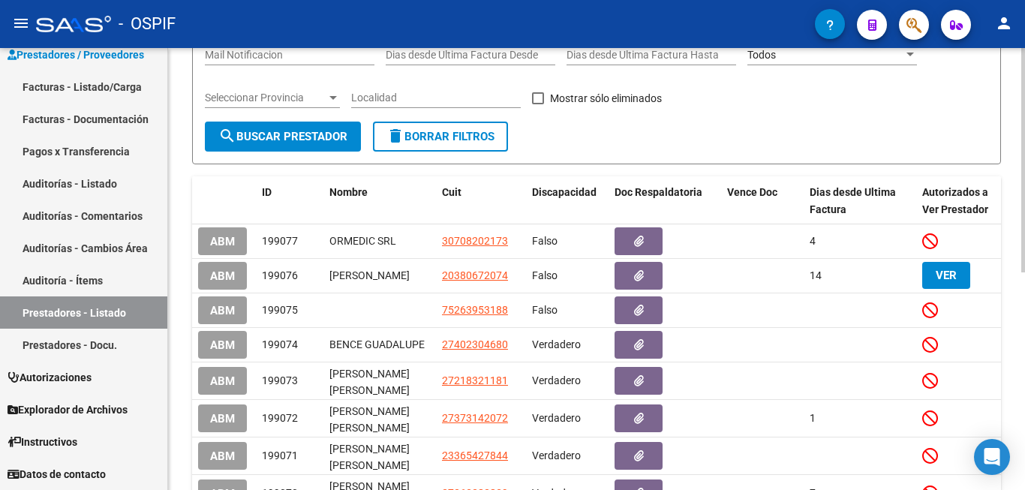  What do you see at coordinates (395, 136) in the screenshot?
I see `mat-icon: delete` at bounding box center [395, 136].